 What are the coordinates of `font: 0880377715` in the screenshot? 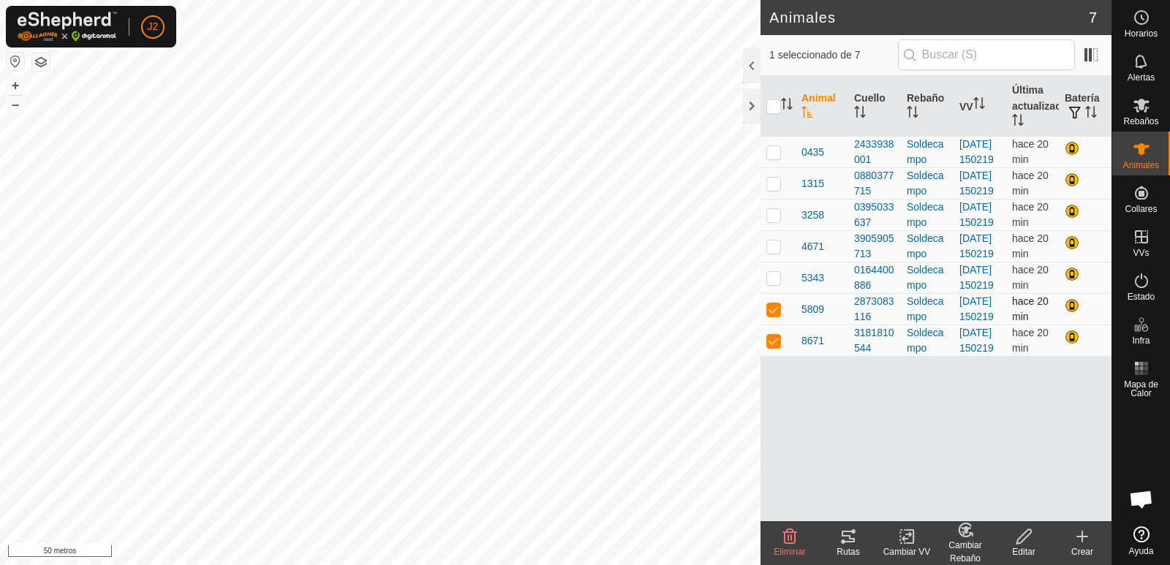 It's located at (874, 183).